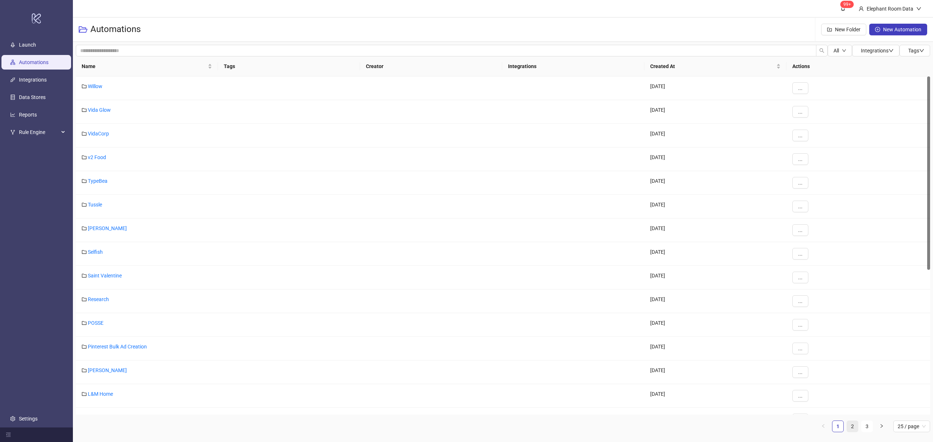 This screenshot has height=442, width=933. What do you see at coordinates (83, 30) in the screenshot?
I see `span: folder-open` at bounding box center [83, 30].